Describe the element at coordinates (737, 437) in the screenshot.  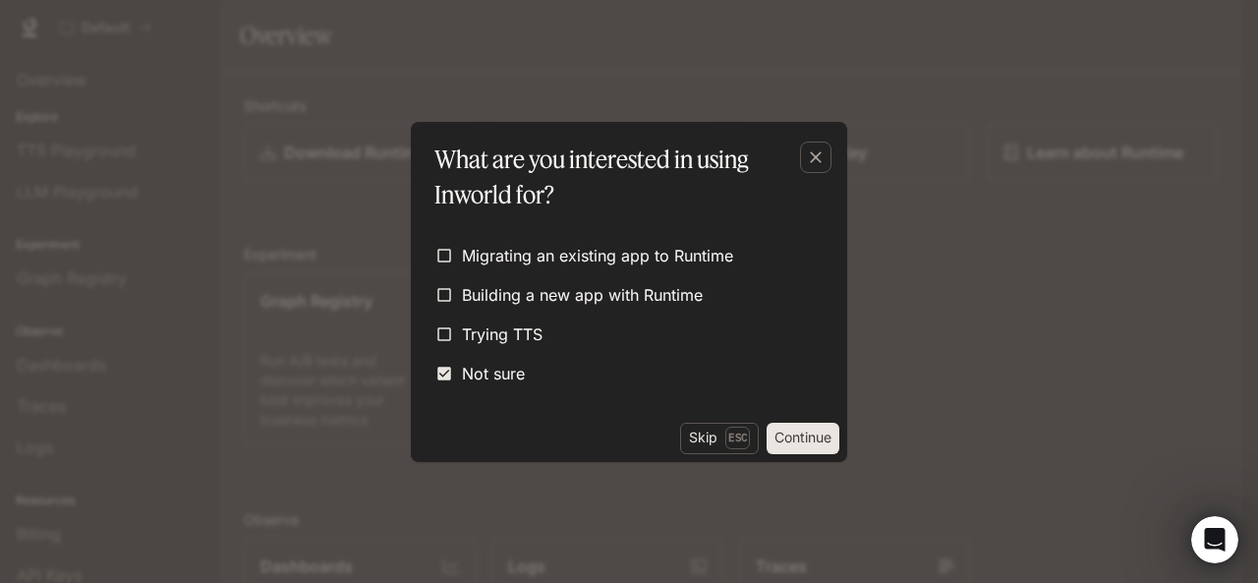
I see `p: Esc` at that location.